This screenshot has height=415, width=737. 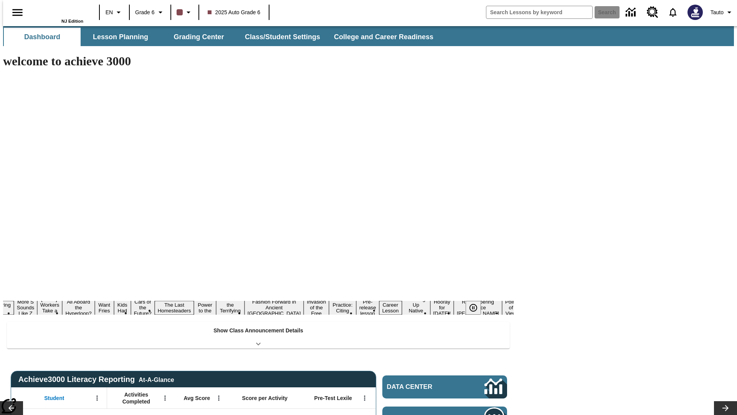 I want to click on input: search field, so click(x=540, y=12).